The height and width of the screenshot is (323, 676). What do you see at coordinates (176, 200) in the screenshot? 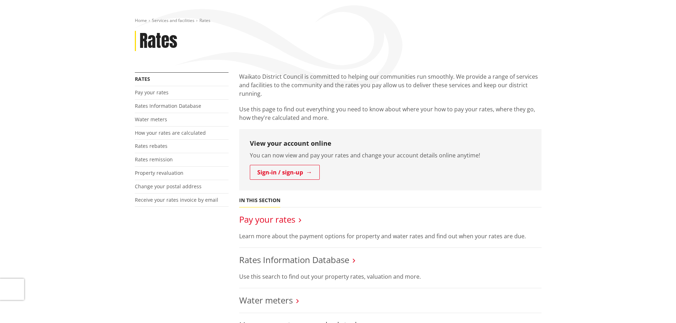
I see `a: Receive your rates invoice by email` at bounding box center [176, 200].